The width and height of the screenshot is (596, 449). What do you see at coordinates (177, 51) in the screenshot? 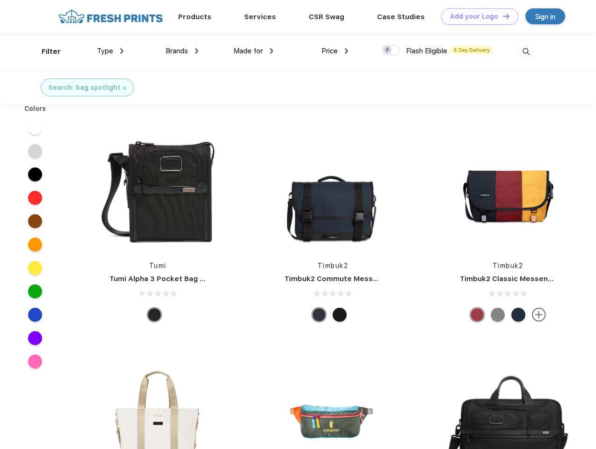
I see `span: Brands` at bounding box center [177, 51].